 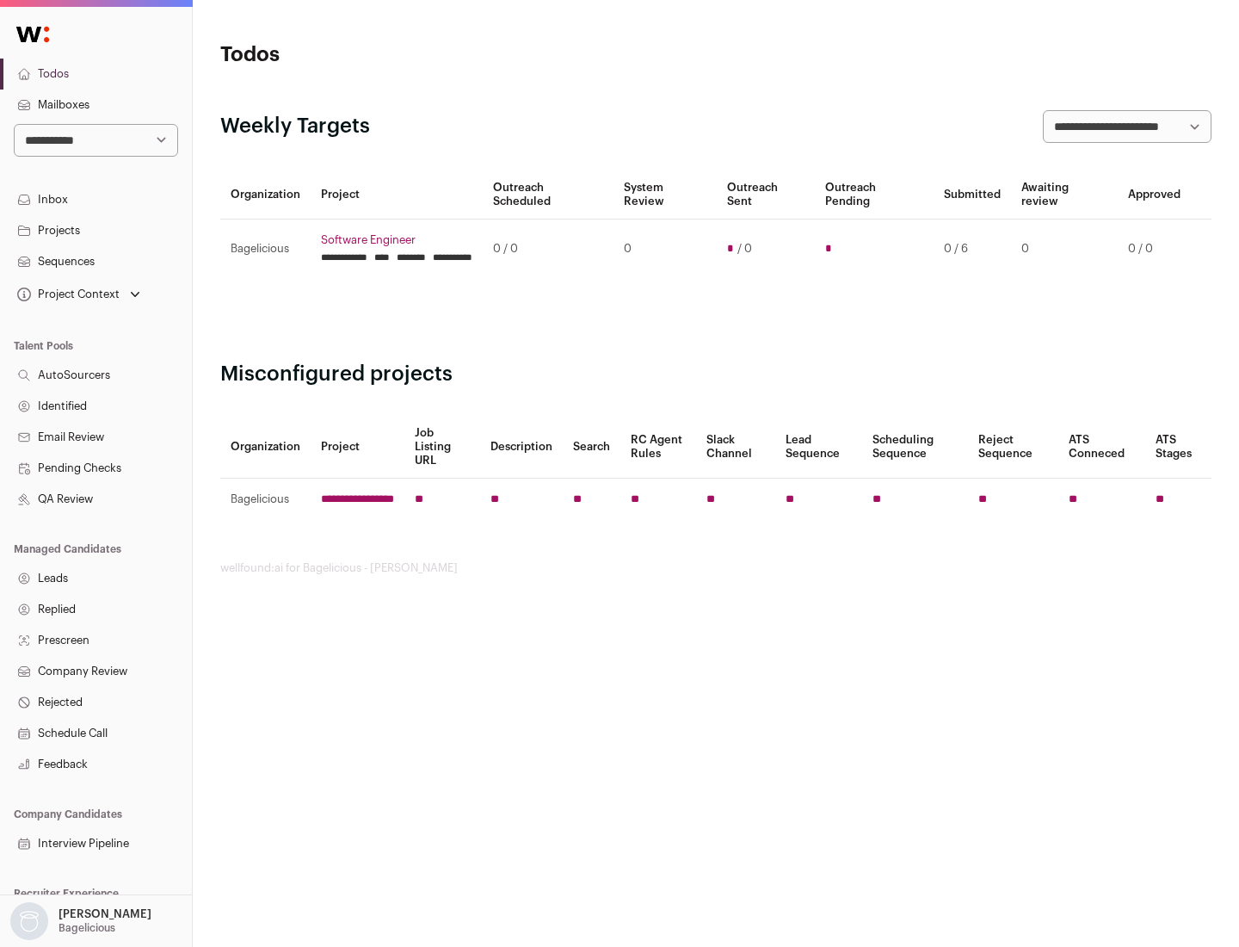 What do you see at coordinates (1178, 447) in the screenshot?
I see `th: ATS Stages` at bounding box center [1178, 447].